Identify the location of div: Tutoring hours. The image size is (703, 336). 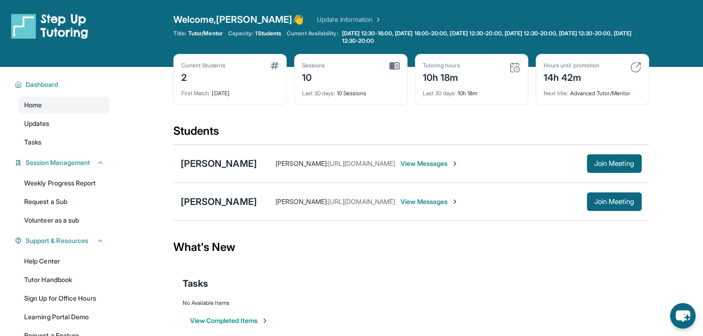
(441, 66).